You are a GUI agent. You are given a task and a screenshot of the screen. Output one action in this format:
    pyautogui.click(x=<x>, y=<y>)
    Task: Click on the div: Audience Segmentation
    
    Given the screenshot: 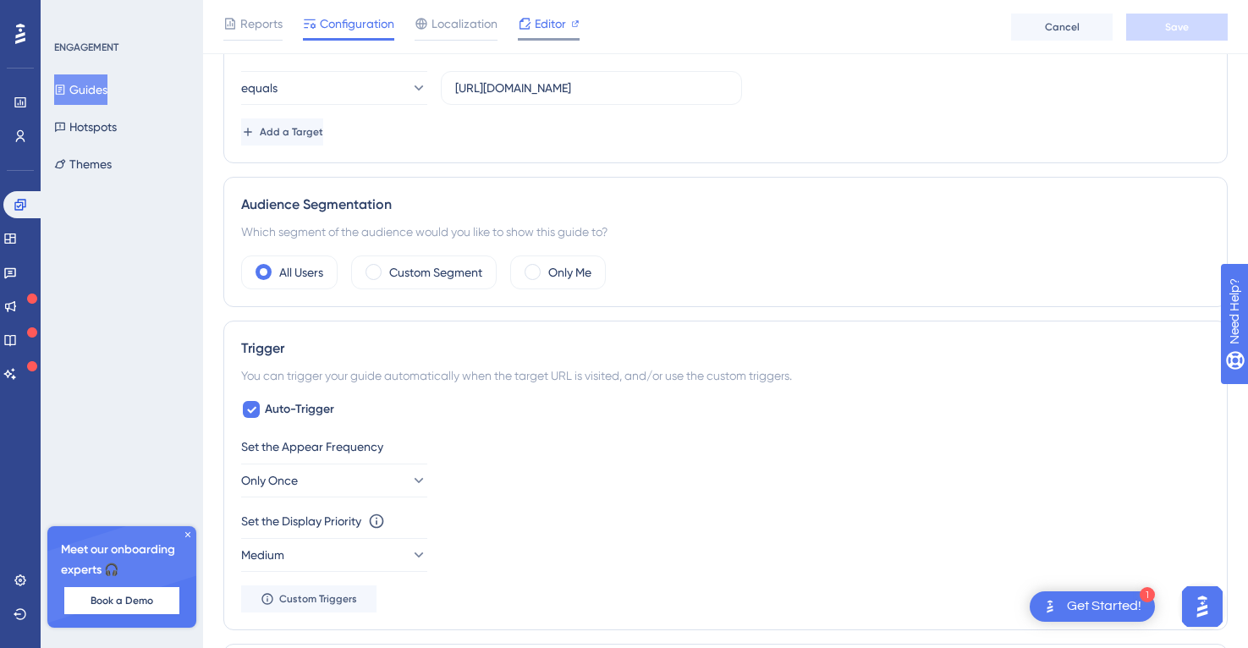 What is the action you would take?
    pyautogui.click(x=725, y=205)
    